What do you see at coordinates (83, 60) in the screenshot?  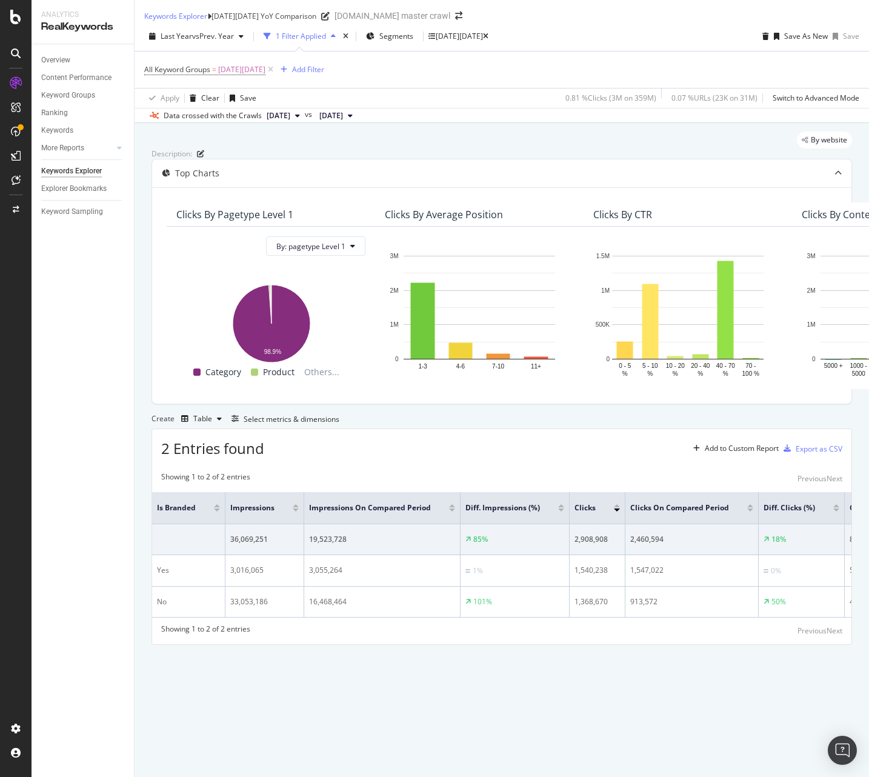 I see `a: Overview` at bounding box center [83, 60].